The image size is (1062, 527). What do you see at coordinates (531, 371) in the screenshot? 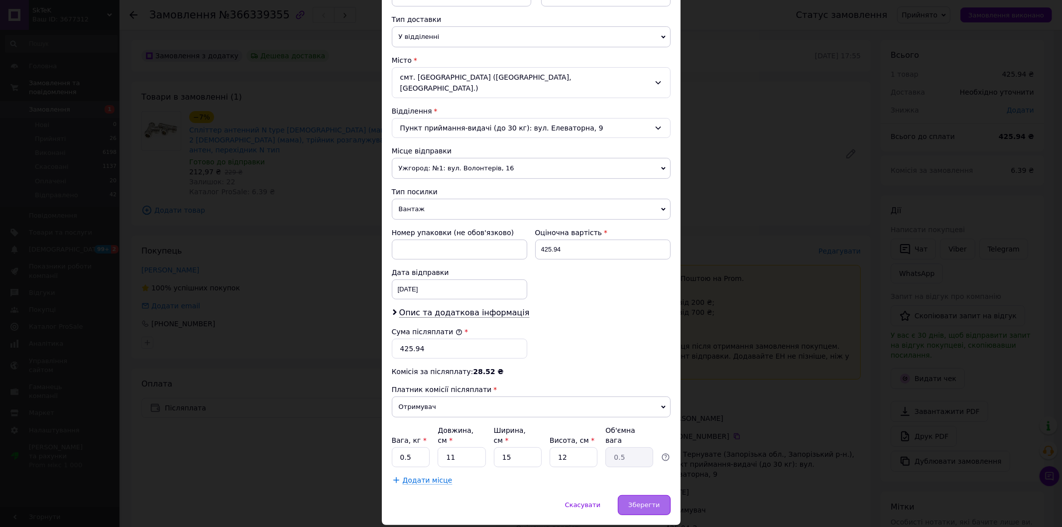
I see `div: Комісія за післяплату:` at bounding box center [531, 371].